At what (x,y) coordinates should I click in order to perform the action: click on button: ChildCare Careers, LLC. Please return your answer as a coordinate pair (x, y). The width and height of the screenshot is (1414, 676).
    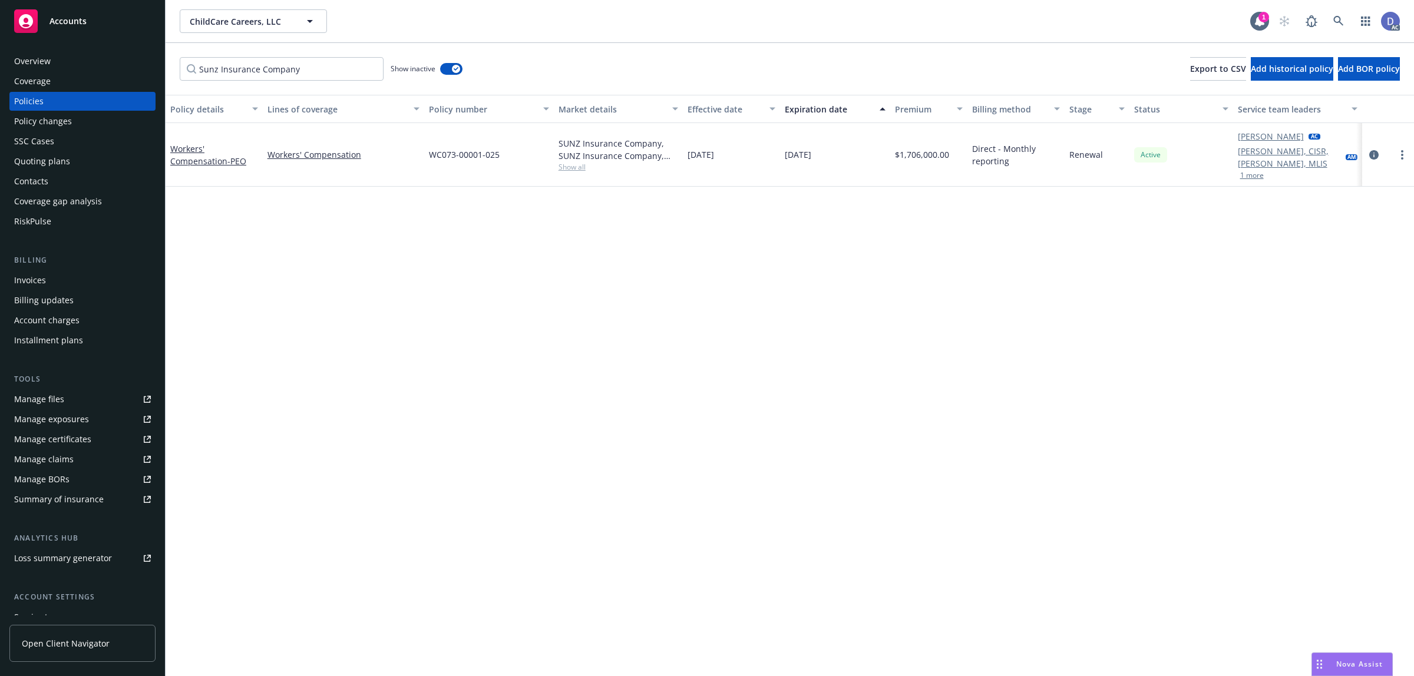
    Looking at the image, I should click on (253, 21).